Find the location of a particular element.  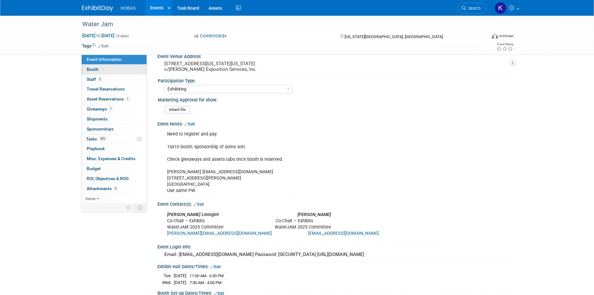

span: Asset Reservations is located at coordinates (108, 99).